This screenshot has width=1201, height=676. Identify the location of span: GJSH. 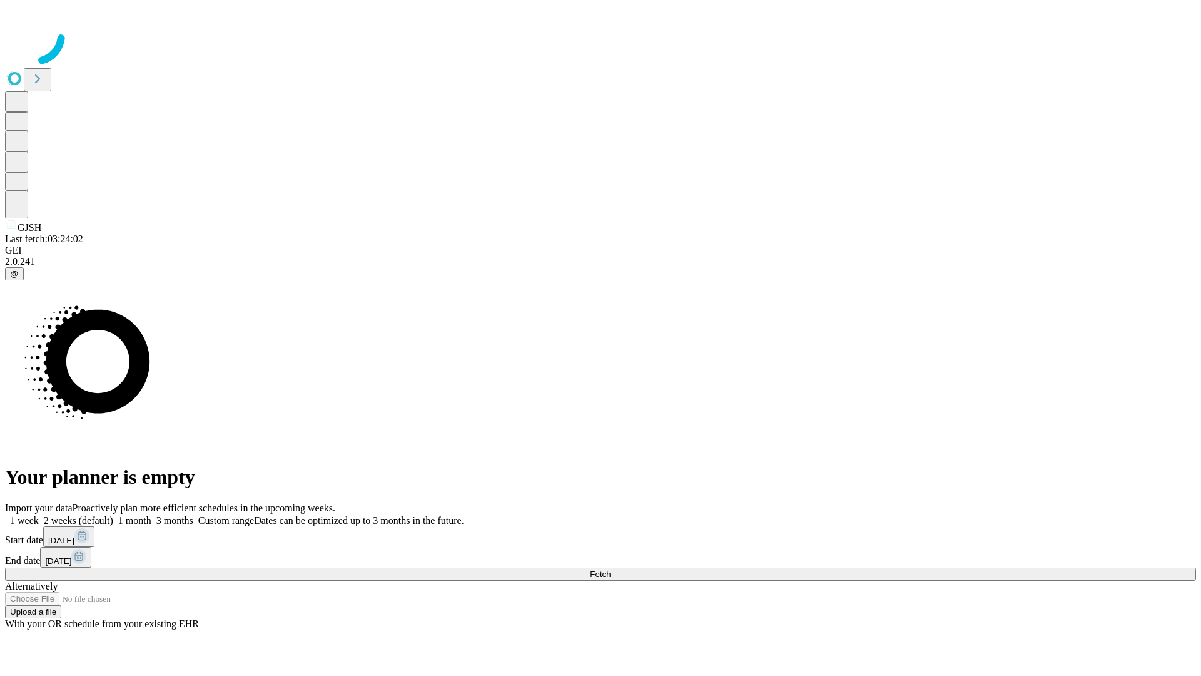
(29, 227).